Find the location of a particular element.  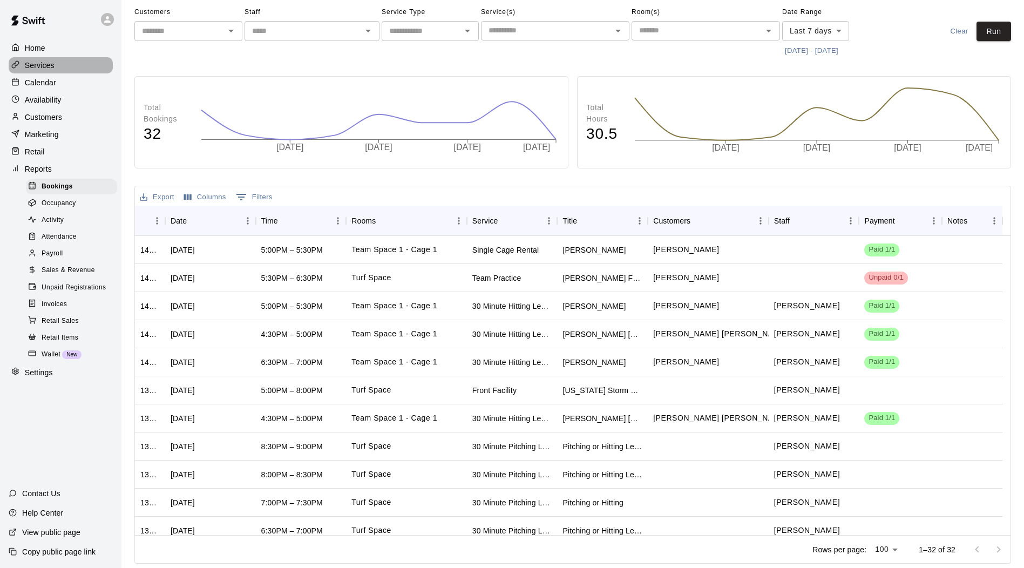

div: Time is located at coordinates (269, 221).